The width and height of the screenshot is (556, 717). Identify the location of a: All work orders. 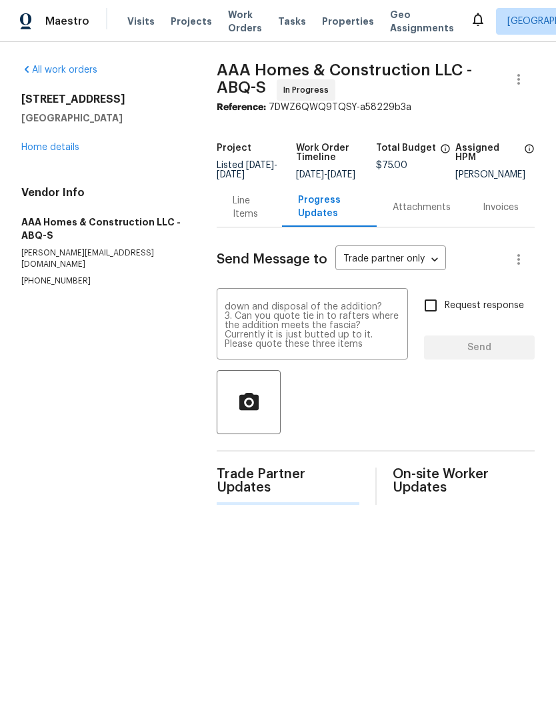
(59, 70).